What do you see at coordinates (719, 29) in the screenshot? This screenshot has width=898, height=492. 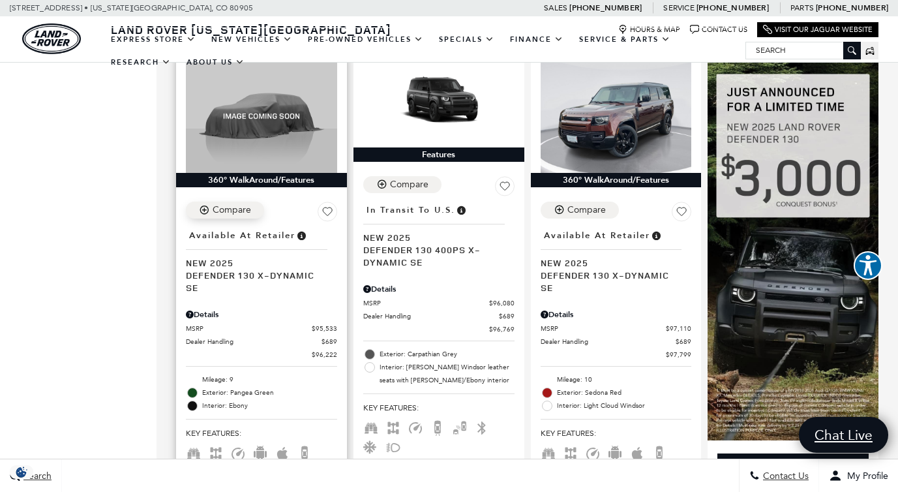 I see `a: Contact Us` at bounding box center [719, 29].